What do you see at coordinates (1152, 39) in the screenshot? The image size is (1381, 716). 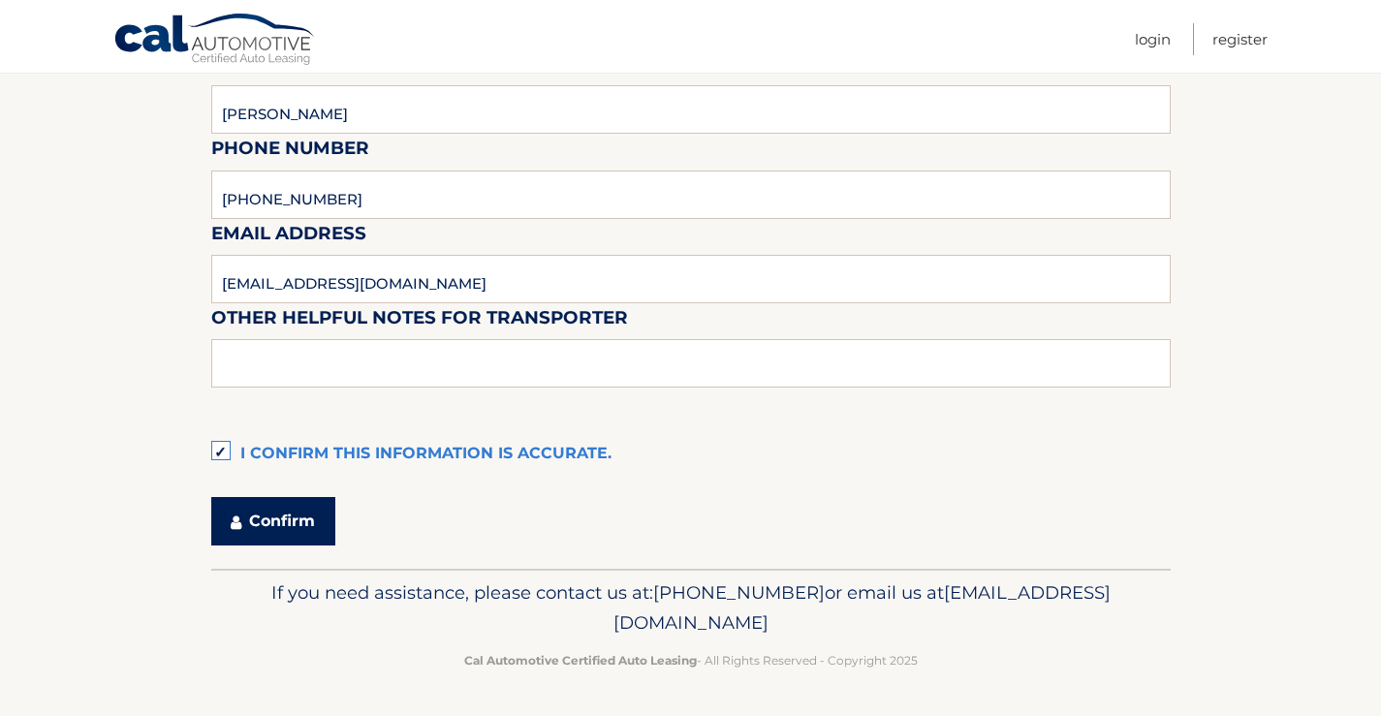 I see `a: Login` at bounding box center [1152, 39].